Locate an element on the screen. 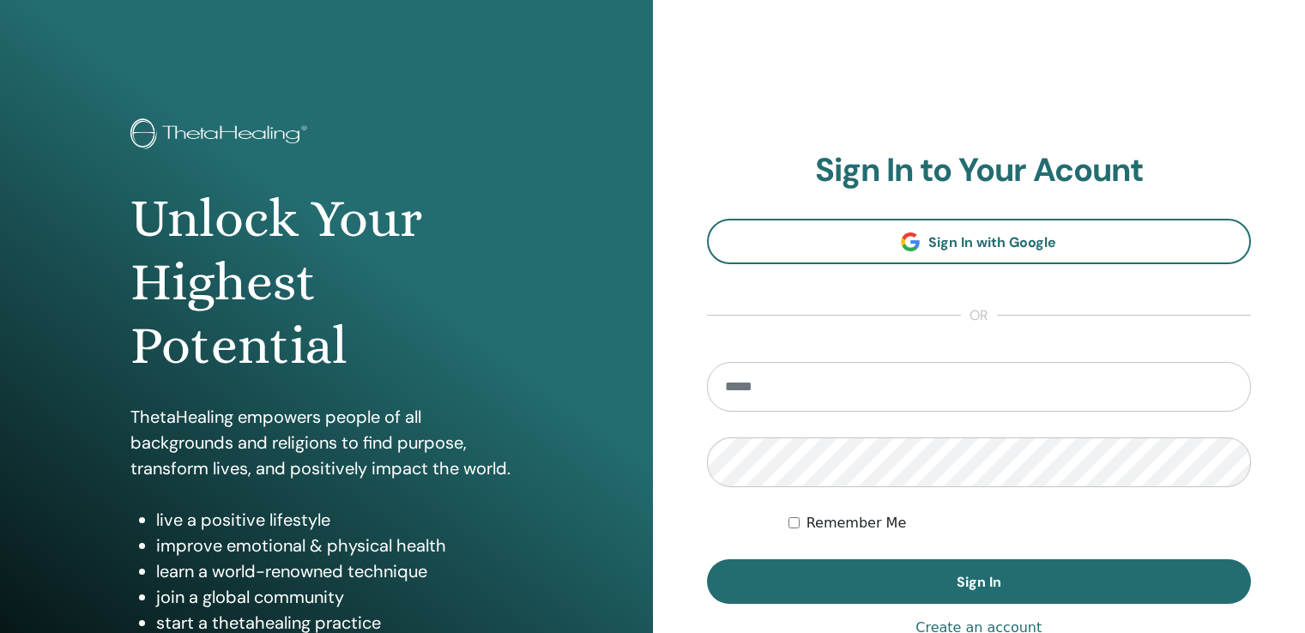 The height and width of the screenshot is (633, 1305). label: Remember Me is located at coordinates (856, 523).